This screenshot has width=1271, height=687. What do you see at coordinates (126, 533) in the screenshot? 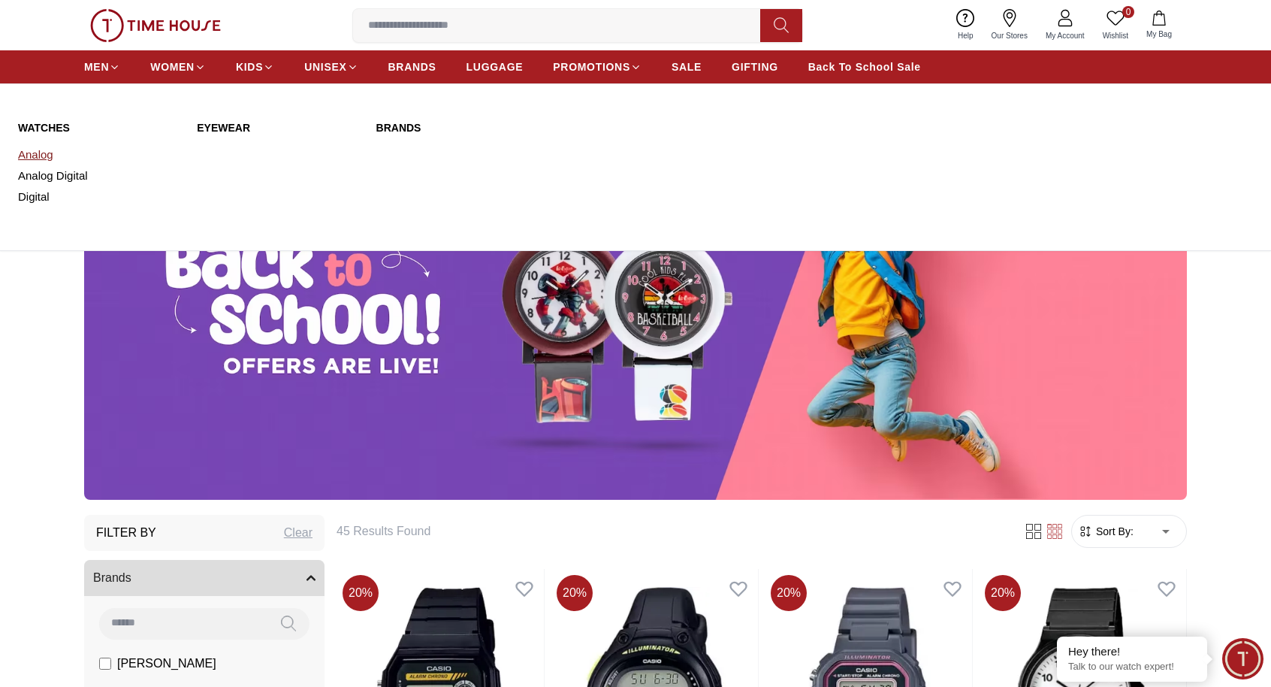
I see `h3: Filter By` at bounding box center [126, 533].